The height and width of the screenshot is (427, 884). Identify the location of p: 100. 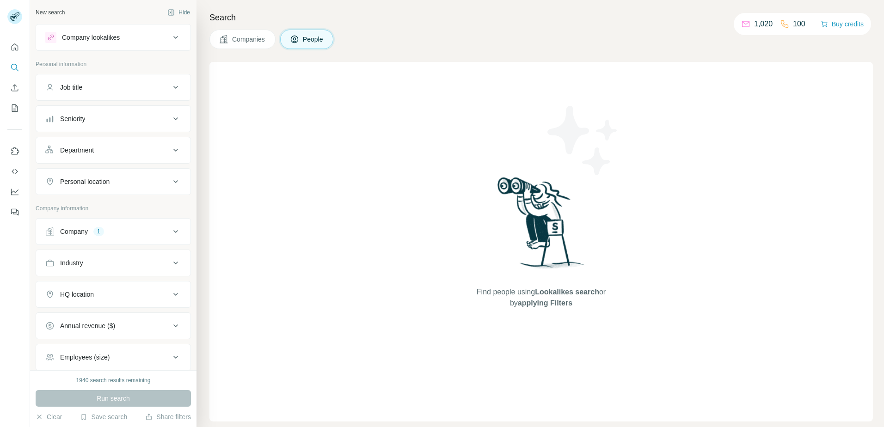
(799, 24).